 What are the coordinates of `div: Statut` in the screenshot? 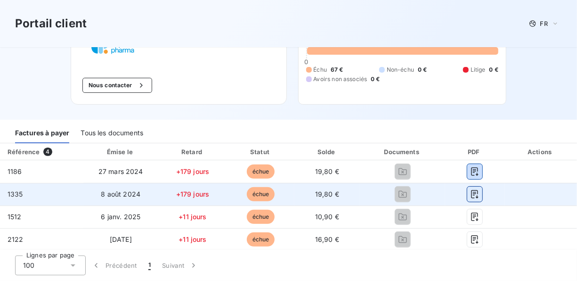 It's located at (261, 152).